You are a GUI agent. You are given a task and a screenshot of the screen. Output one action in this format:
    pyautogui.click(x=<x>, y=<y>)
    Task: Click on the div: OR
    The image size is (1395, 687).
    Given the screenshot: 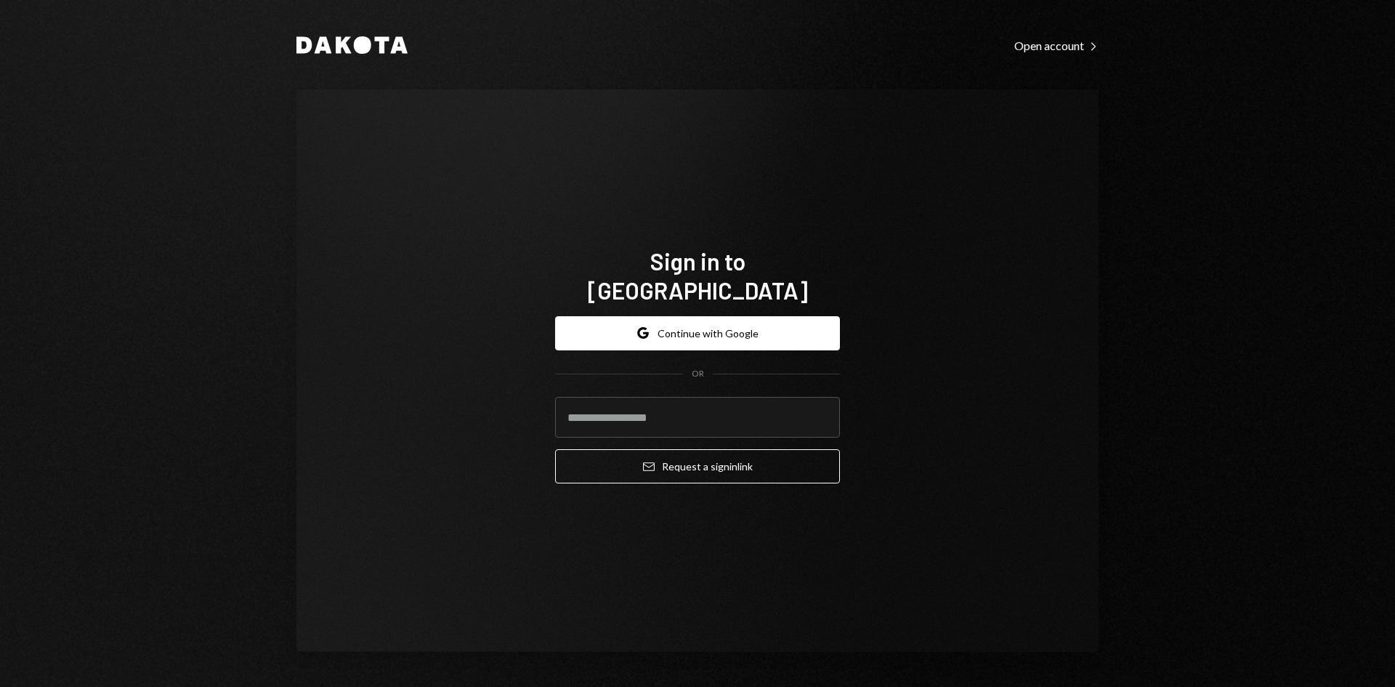 What is the action you would take?
    pyautogui.click(x=698, y=374)
    